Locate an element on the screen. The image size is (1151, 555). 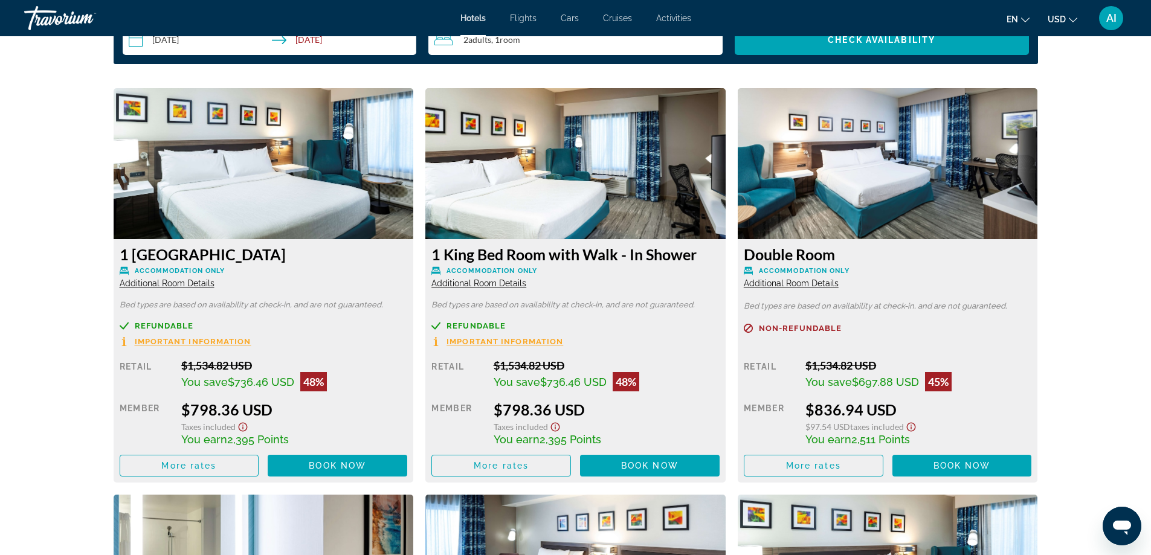
span: $697.88 USD is located at coordinates (885, 382).